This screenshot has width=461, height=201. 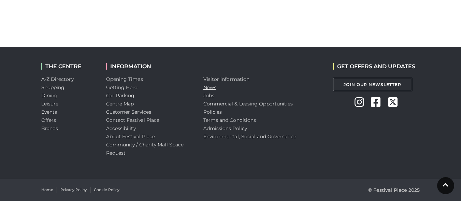 What do you see at coordinates (50, 128) in the screenshot?
I see `a: Brands` at bounding box center [50, 128].